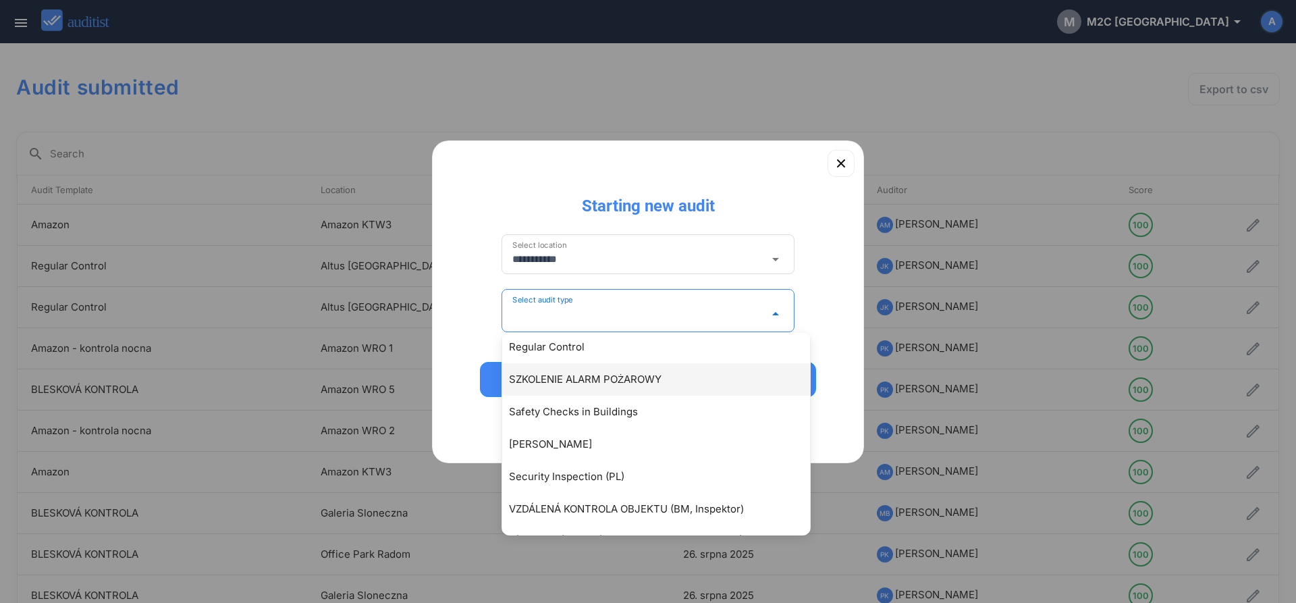 The height and width of the screenshot is (603, 1296). Describe the element at coordinates (648, 379) in the screenshot. I see `div: Start Audit` at that location.